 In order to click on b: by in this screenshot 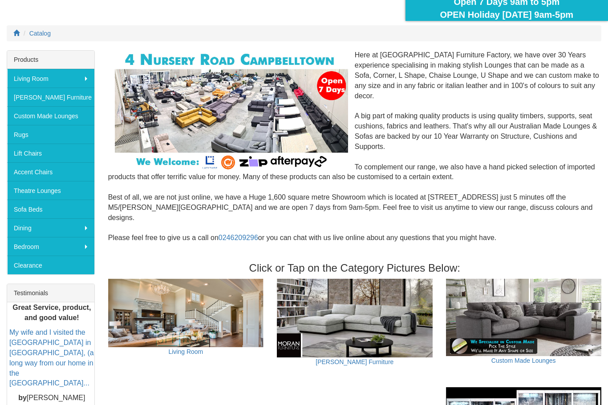, I will do `click(22, 398)`.